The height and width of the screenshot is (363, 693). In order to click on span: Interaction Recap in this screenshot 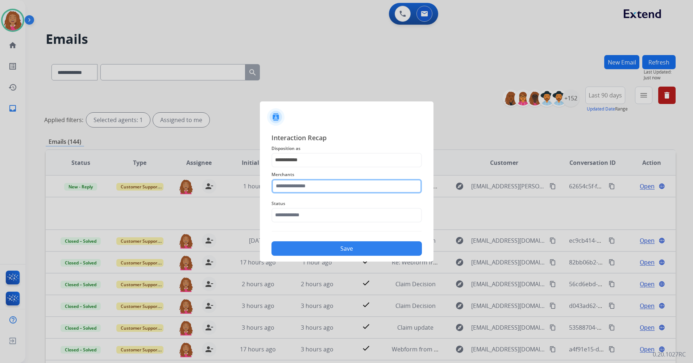, I will do `click(347, 139)`.